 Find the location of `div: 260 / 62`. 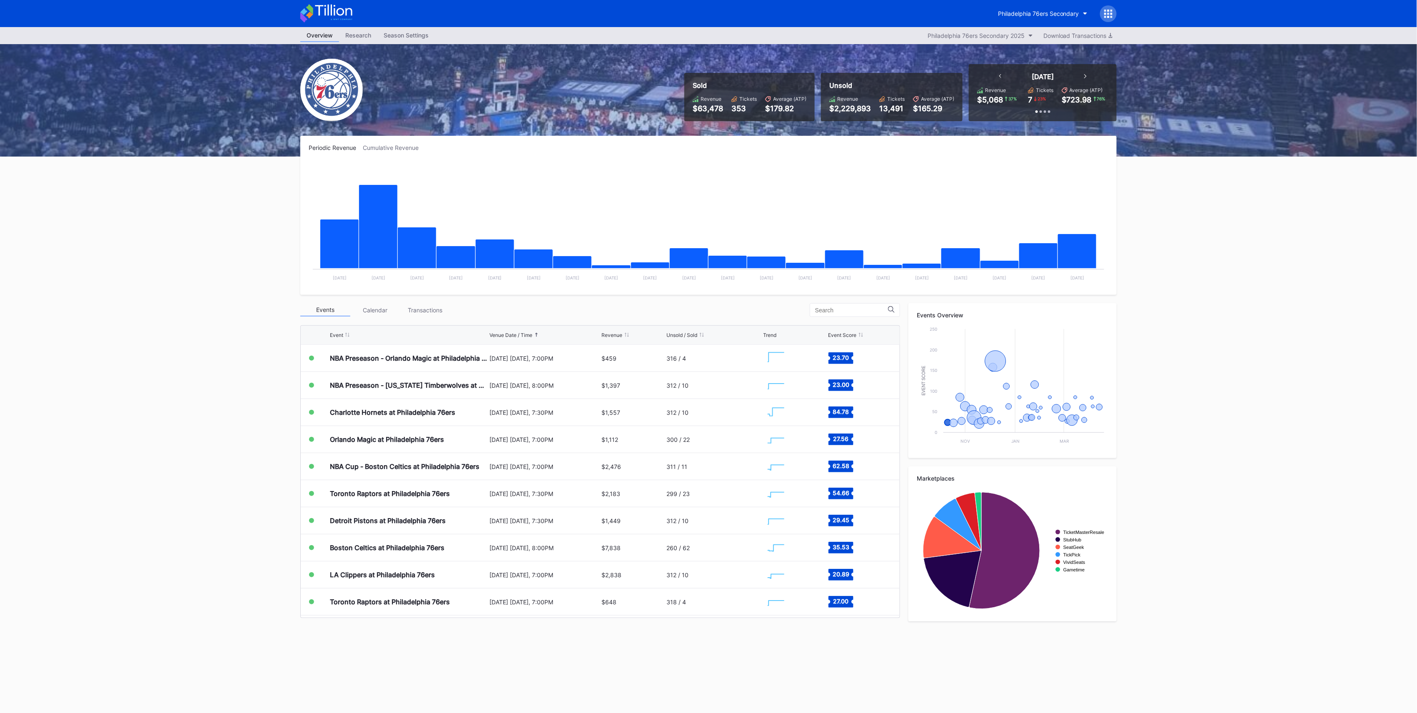

div: 260 / 62 is located at coordinates (679, 548).